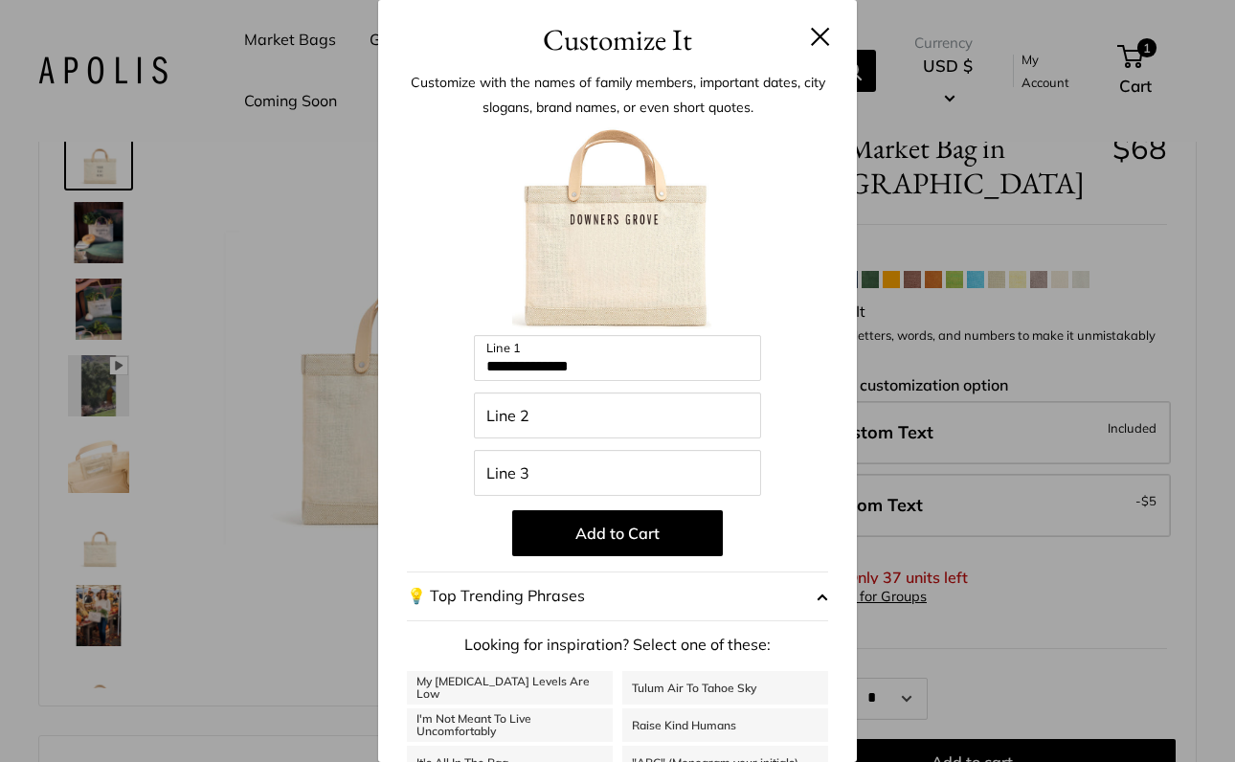  I want to click on a: Tulum Air To Tahoe Sky, so click(724, 687).